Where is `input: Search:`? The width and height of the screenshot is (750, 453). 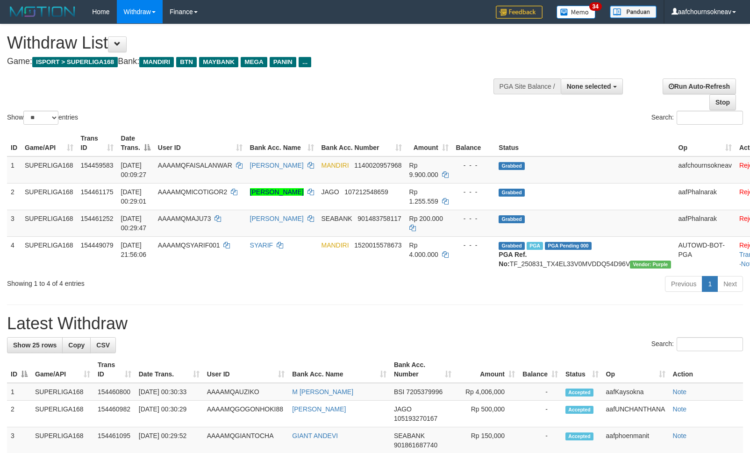 input: Search: is located at coordinates (710, 118).